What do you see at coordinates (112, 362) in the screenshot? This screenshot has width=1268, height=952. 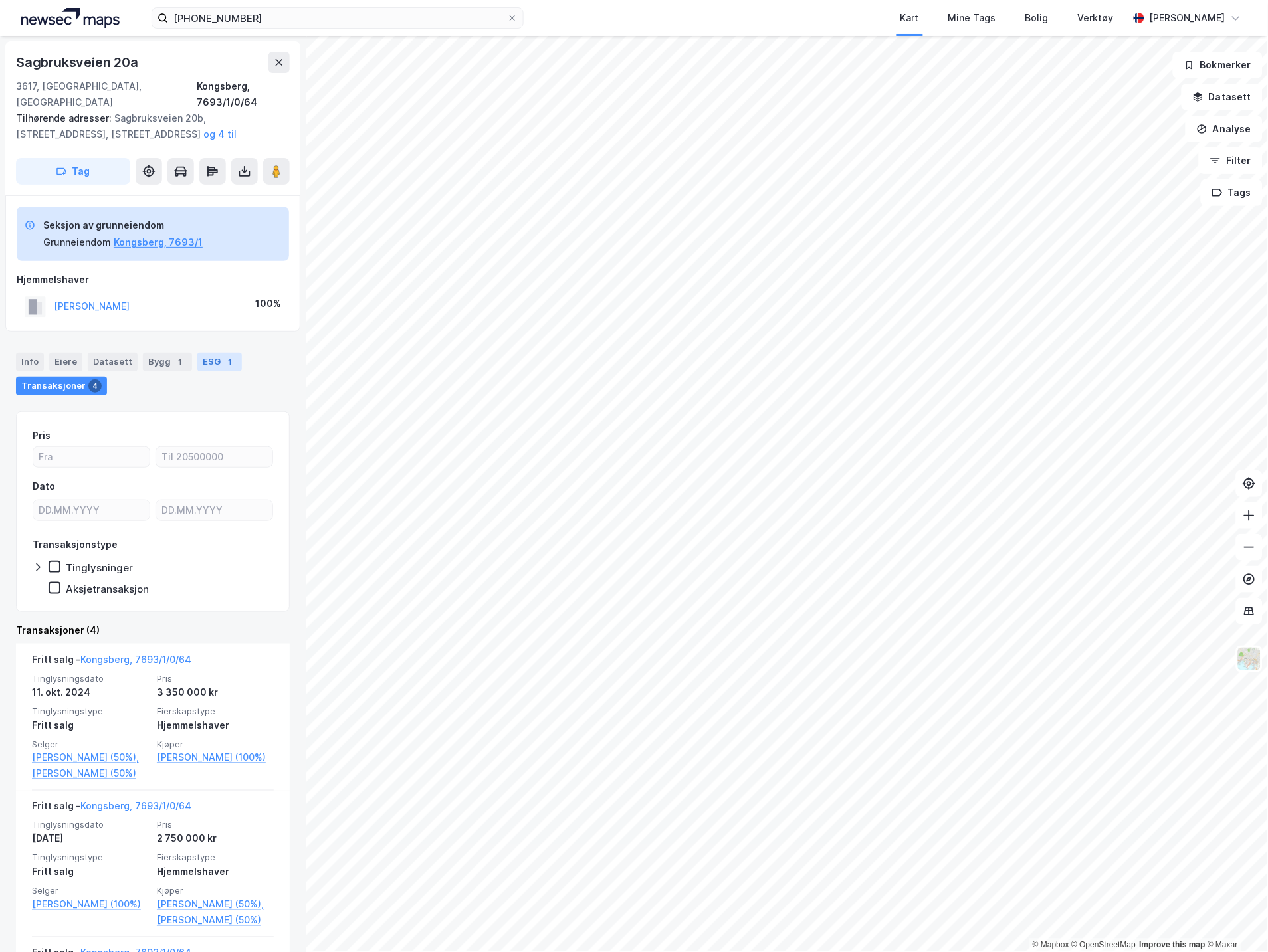 I see `div: Datasett` at bounding box center [112, 362].